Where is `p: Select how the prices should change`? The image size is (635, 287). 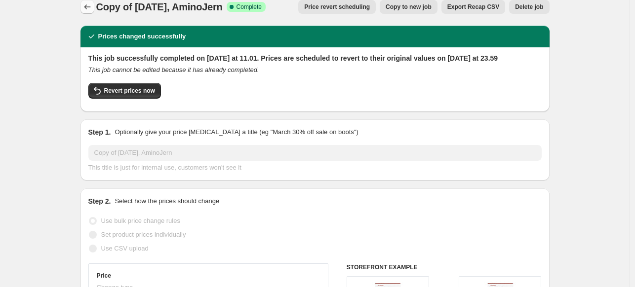
p: Select how the prices should change is located at coordinates (167, 201).